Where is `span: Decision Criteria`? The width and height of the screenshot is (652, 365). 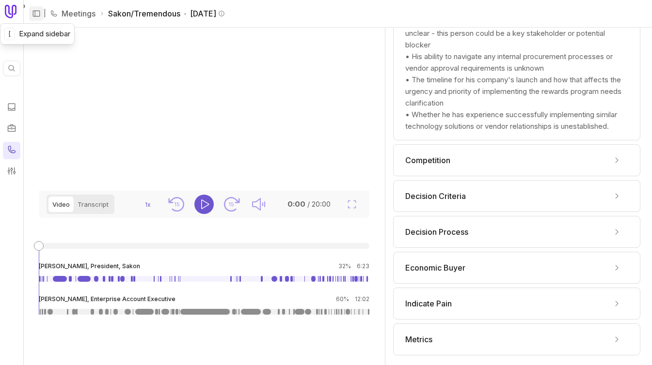 span: Decision Criteria is located at coordinates (435, 196).